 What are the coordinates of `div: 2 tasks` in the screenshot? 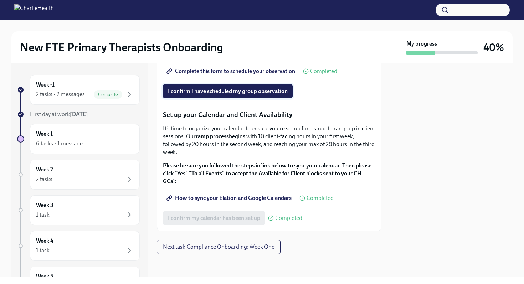 It's located at (44, 179).